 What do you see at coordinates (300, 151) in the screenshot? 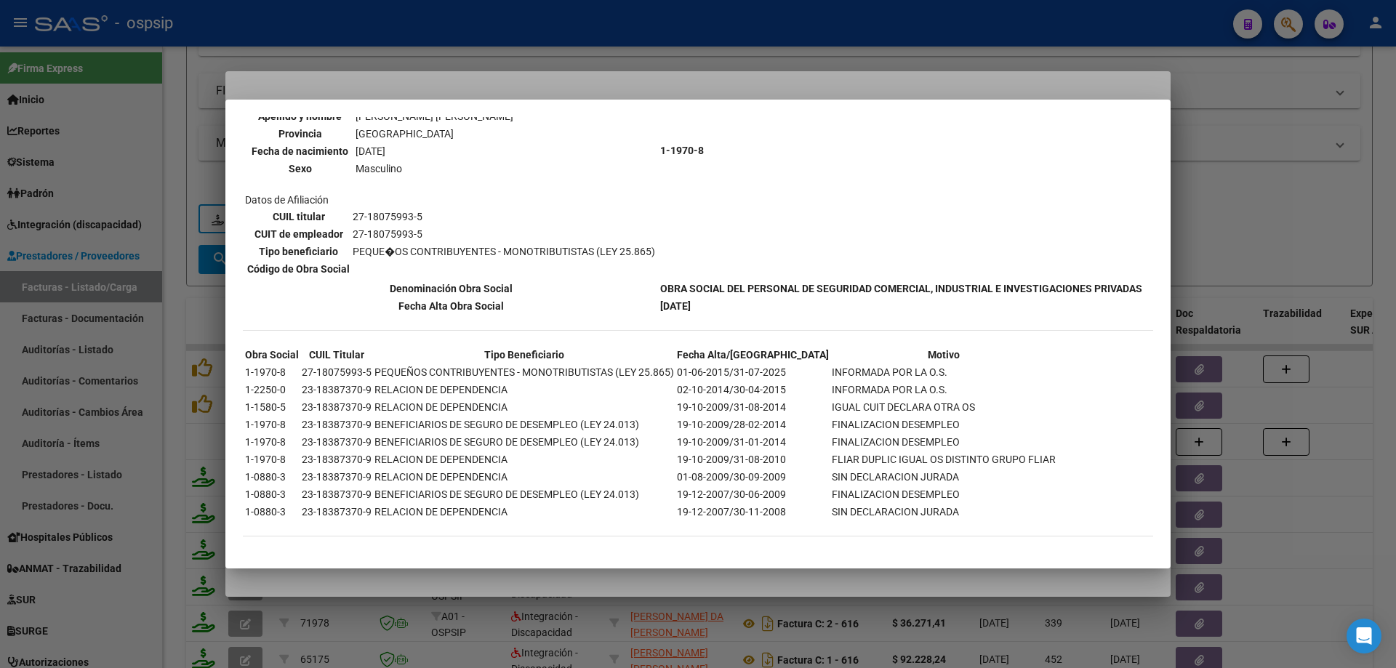
I see `th: Fecha de nacimiento` at bounding box center [300, 151].